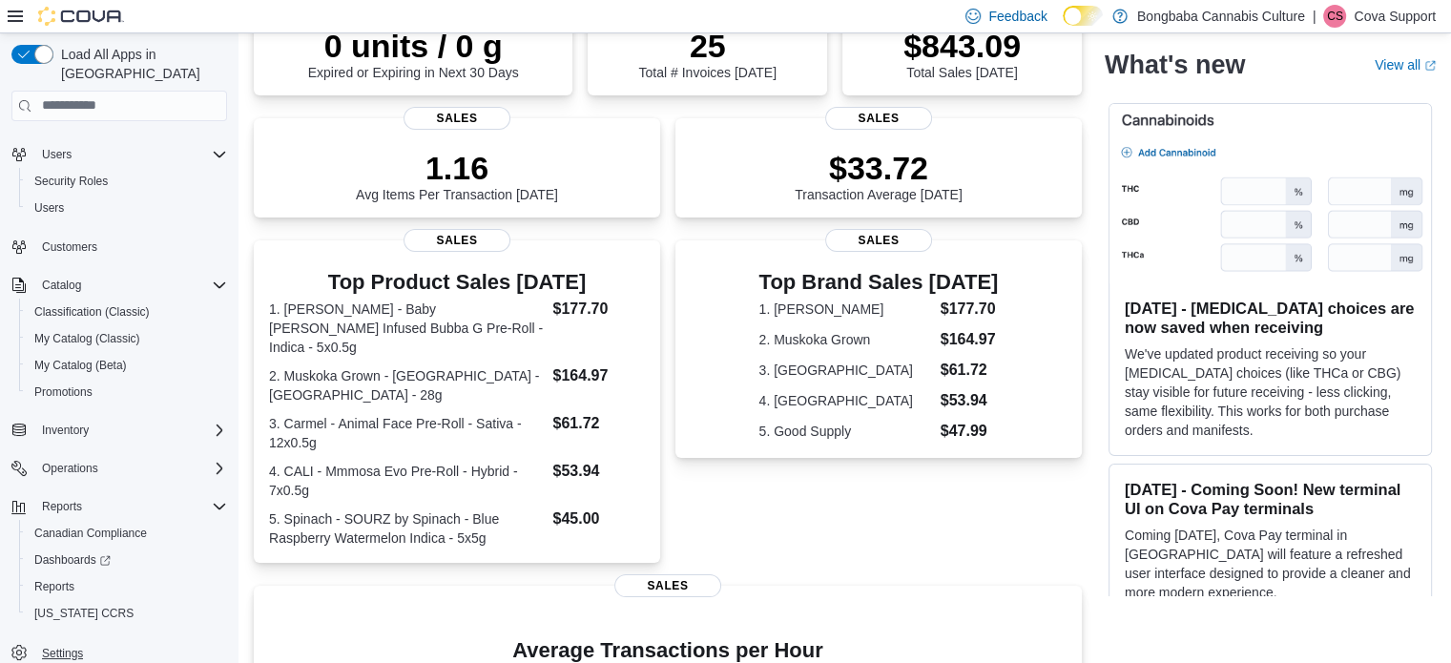  I want to click on button: Customers, so click(119, 246).